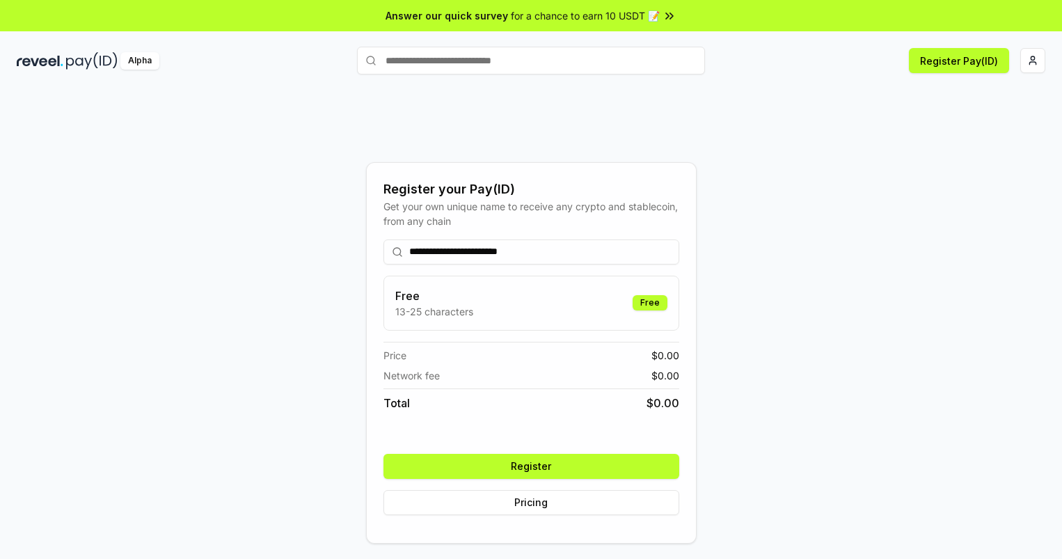 Image resolution: width=1062 pixels, height=559 pixels. I want to click on div: Free, so click(650, 303).